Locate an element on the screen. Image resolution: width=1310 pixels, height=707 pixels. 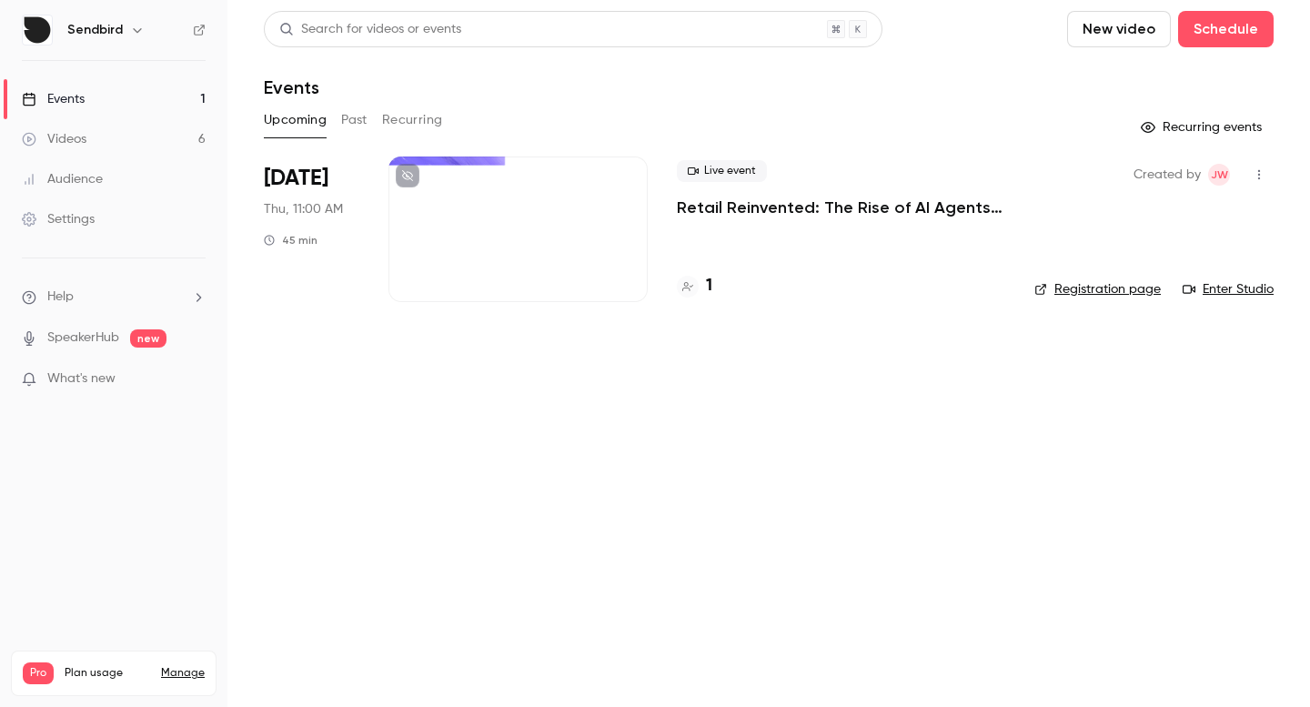
li: help-dropdown-opener is located at coordinates (114, 297).